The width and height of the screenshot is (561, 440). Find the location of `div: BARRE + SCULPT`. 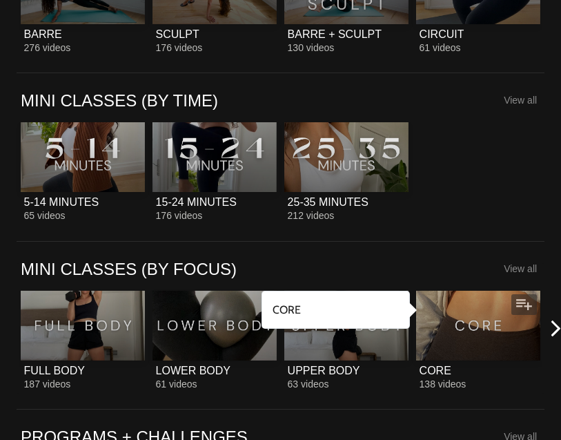

div: BARRE + SCULPT is located at coordinates (335, 34).